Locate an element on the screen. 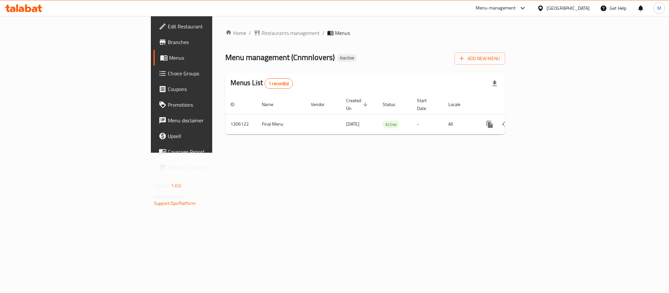 This screenshot has height=293, width=669. button: Add New Menu is located at coordinates (479, 58).